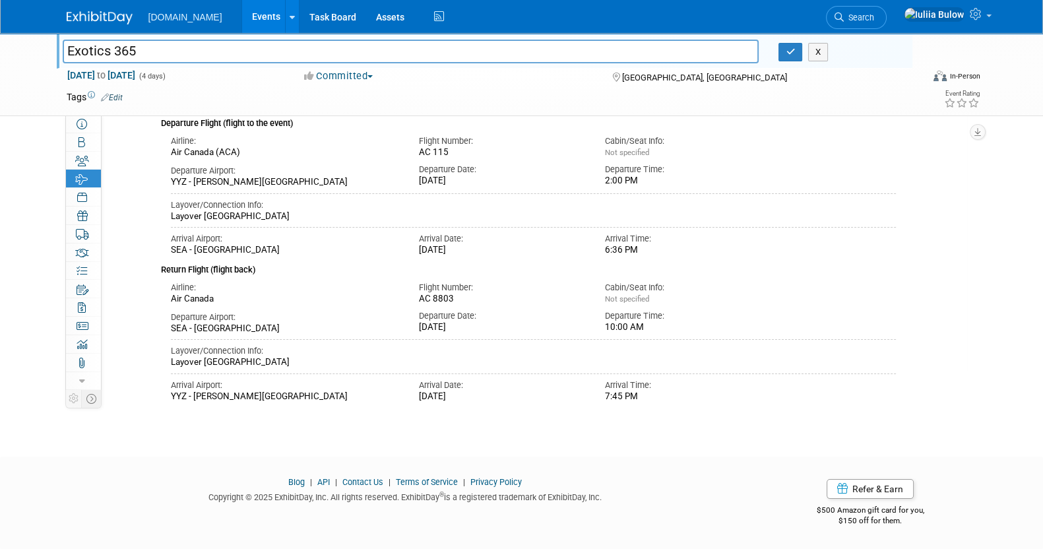  Describe the element at coordinates (688, 396) in the screenshot. I see `div: 7:45 PM` at that location.